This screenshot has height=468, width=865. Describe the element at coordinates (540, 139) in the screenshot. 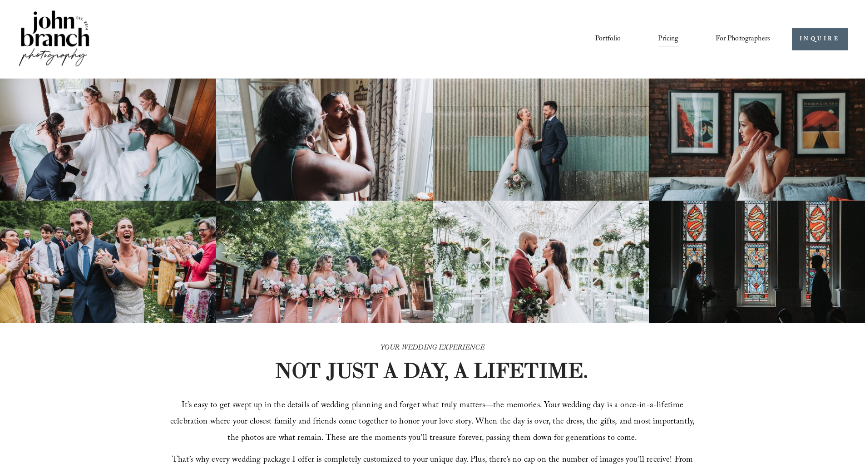

I see `img: A bride and groom standing together, laughing, with the bride holding a bouquet in front of a cor...` at that location.